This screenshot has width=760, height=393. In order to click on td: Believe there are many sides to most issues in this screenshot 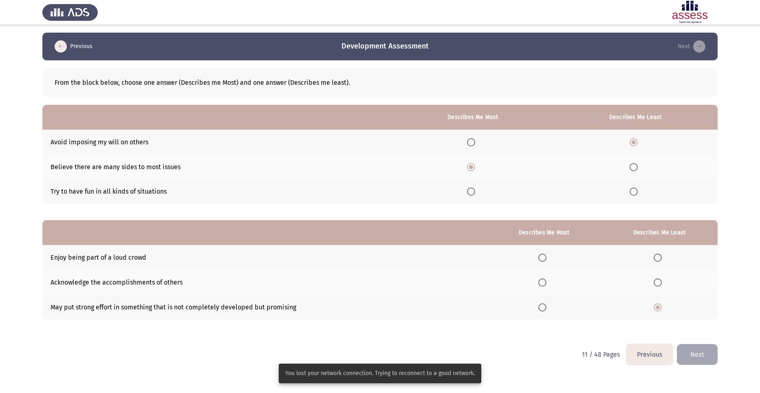, I will do `click(218, 167)`.